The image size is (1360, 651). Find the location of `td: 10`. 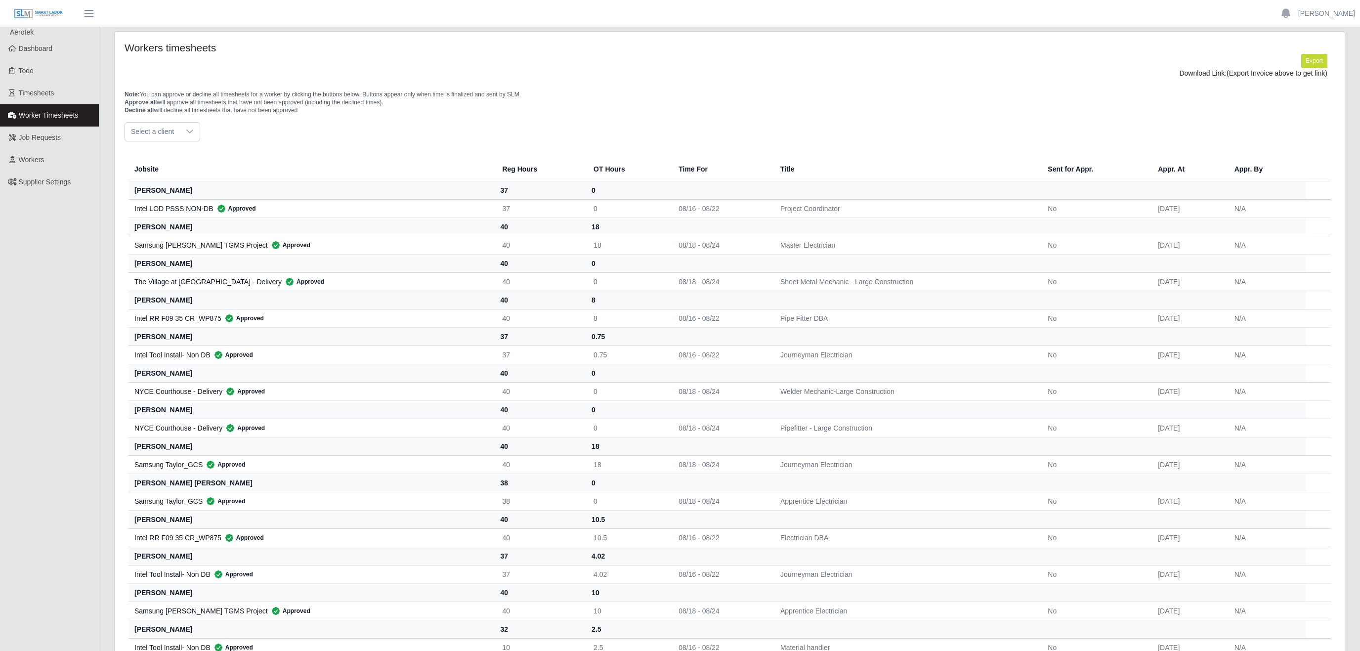

td: 10 is located at coordinates (628, 610).